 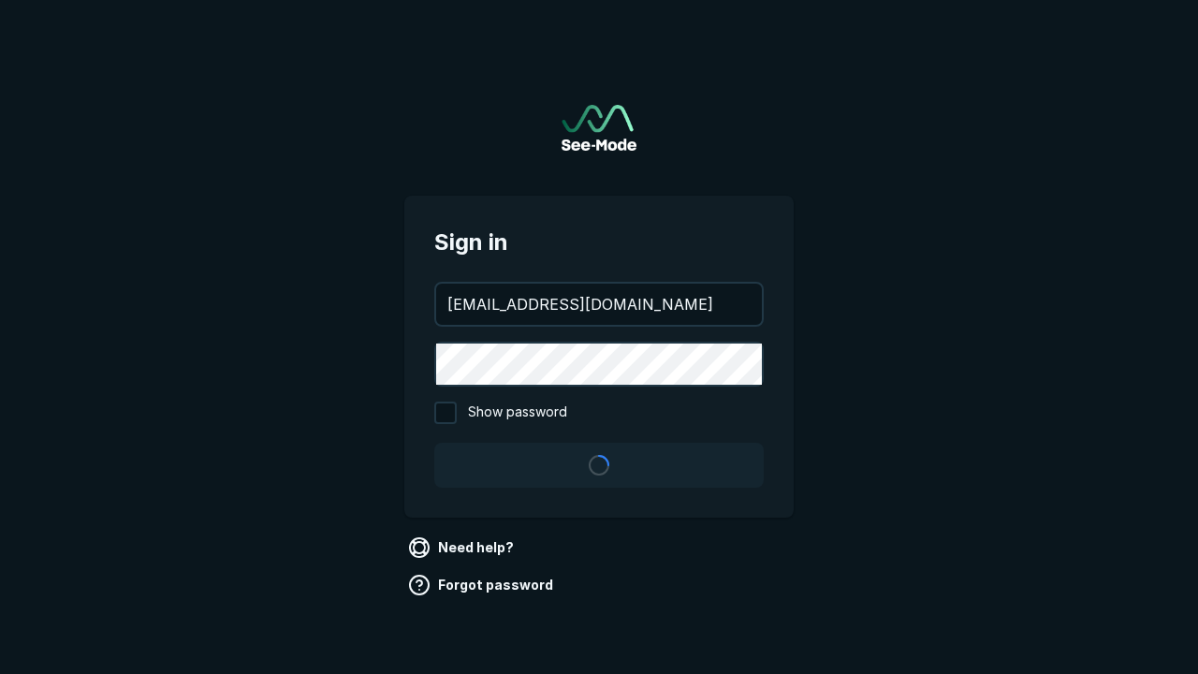 What do you see at coordinates (599, 242) in the screenshot?
I see `span: Sign in` at bounding box center [599, 242].